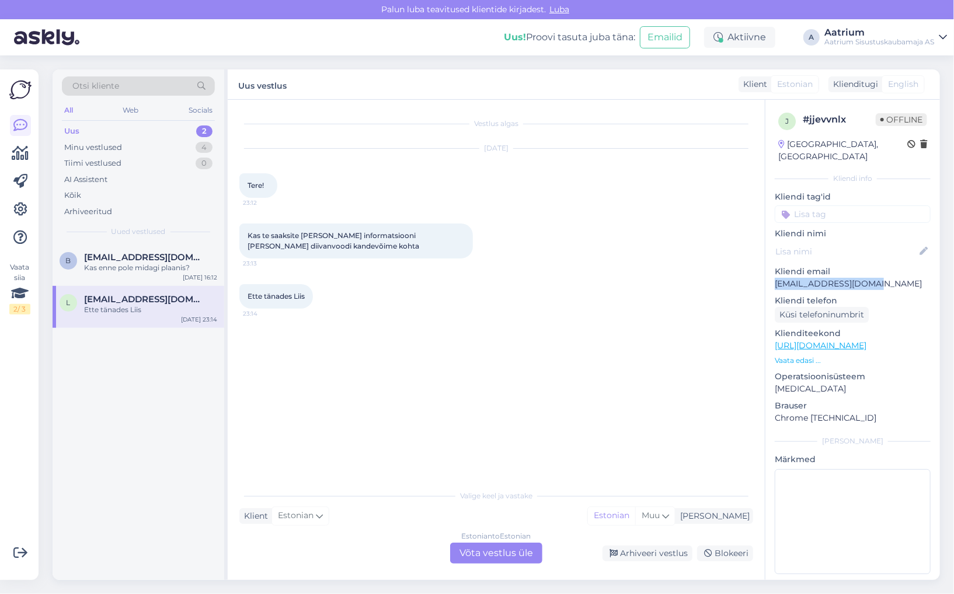 The image size is (954, 594). What do you see at coordinates (264, 203) in the screenshot?
I see `span: 23:12` at bounding box center [264, 203].